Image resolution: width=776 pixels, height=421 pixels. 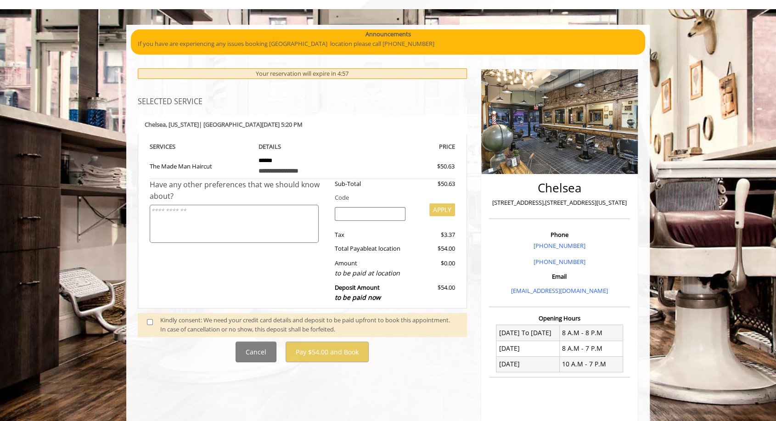 I want to click on th: SERVICE, so click(x=201, y=146).